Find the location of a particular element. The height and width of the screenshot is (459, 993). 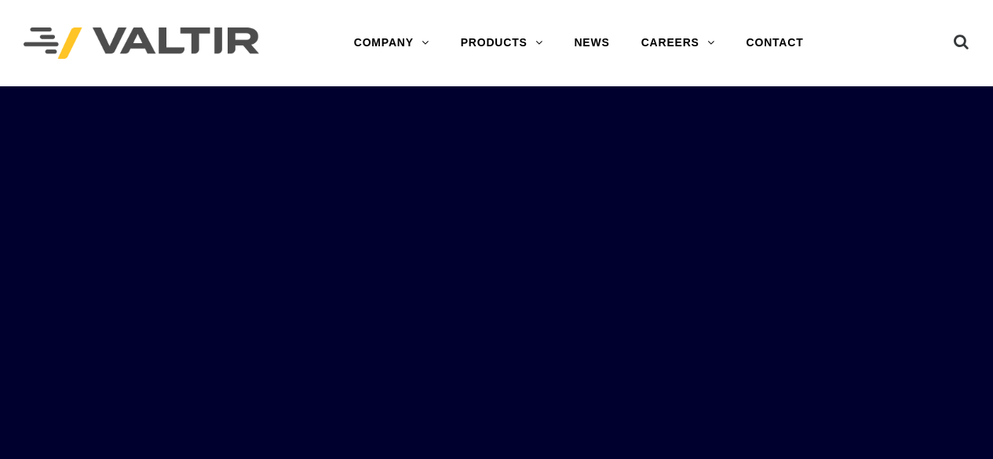

img: Valtir is located at coordinates (141, 43).